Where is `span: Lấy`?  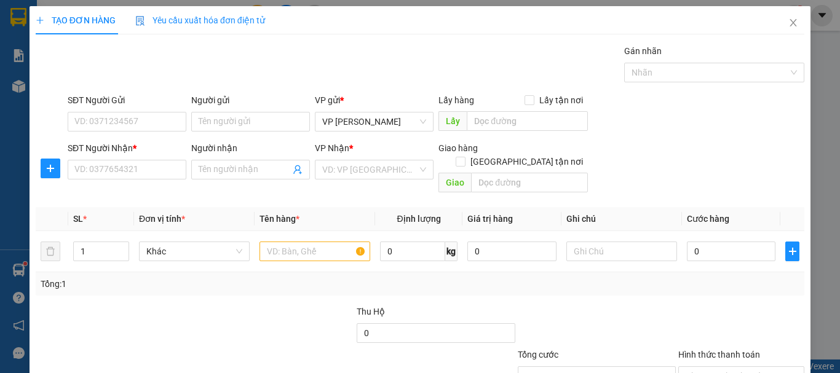 span: Lấy is located at coordinates (453, 121).